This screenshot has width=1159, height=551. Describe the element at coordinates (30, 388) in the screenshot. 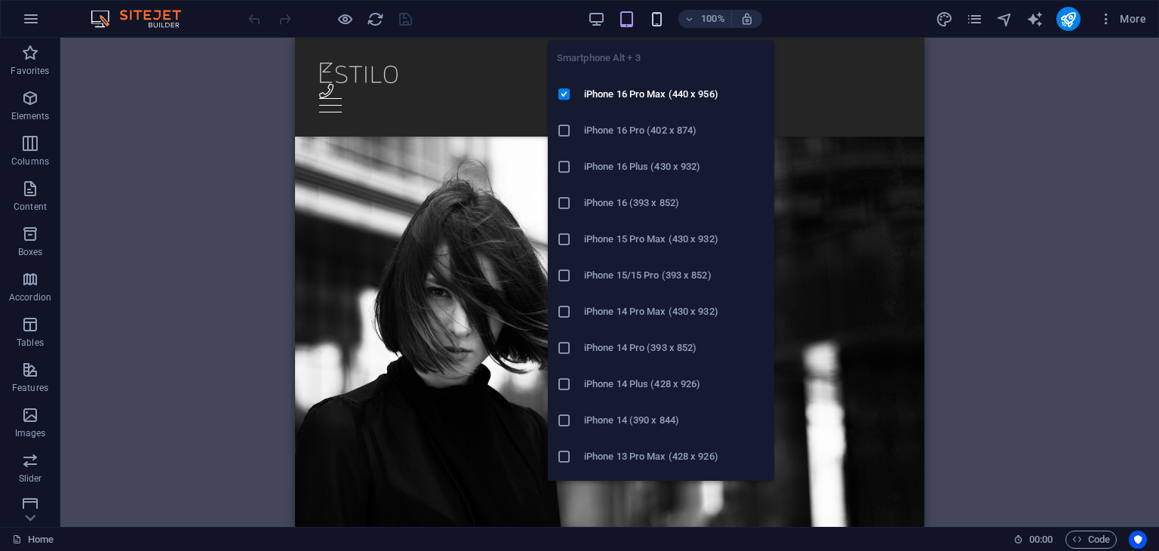

I see `p: Features` at that location.